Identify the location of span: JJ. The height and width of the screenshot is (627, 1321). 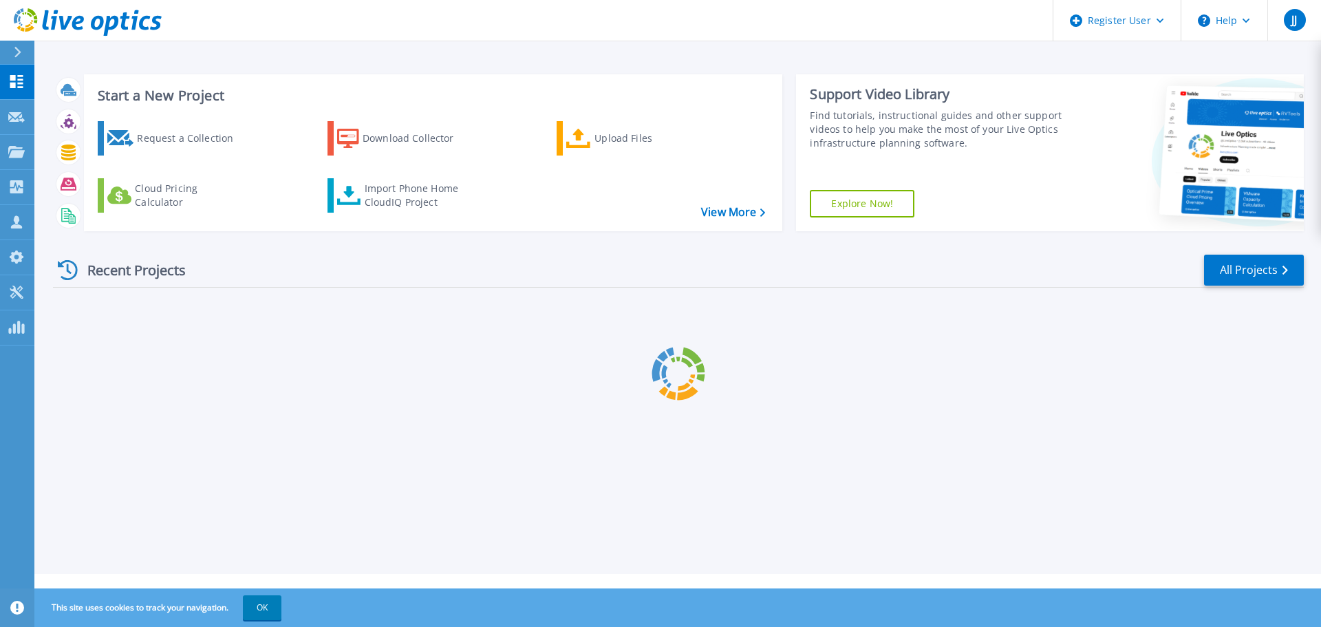
(1294, 20).